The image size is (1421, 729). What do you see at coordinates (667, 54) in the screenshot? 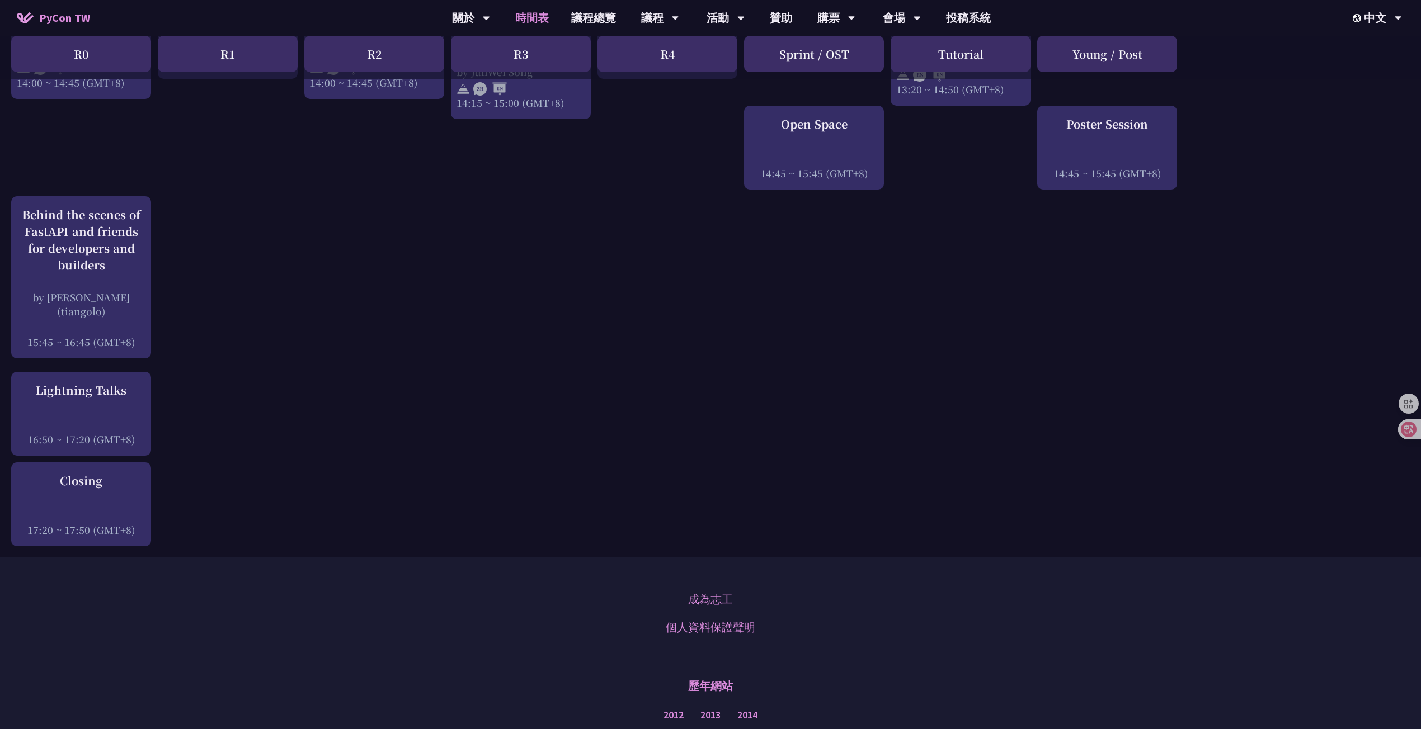
I see `div: R4` at bounding box center [667, 54].